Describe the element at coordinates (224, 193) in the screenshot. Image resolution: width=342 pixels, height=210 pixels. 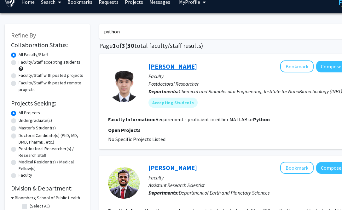
I see `span: Department of Earth and Planetary Sciences` at that location.